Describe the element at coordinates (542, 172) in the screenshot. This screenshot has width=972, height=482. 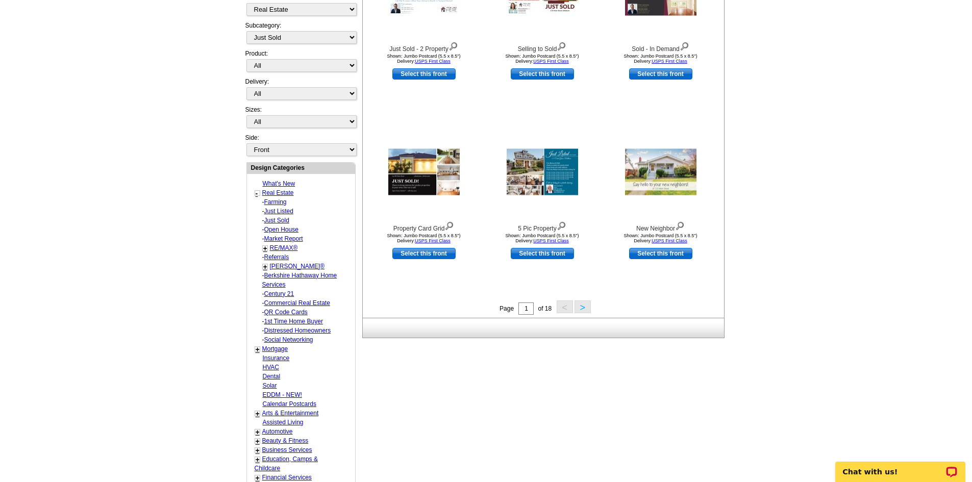
I see `img: 5 Pic Property` at that location.